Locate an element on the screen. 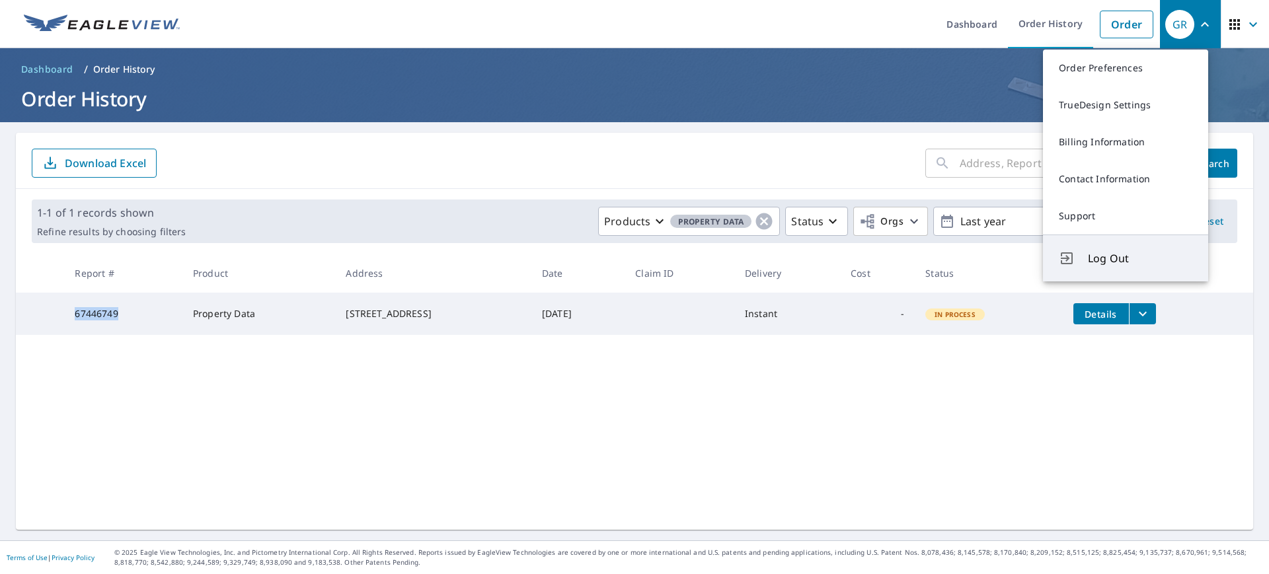 Image resolution: width=1269 pixels, height=574 pixels. th: Date is located at coordinates (578, 273).